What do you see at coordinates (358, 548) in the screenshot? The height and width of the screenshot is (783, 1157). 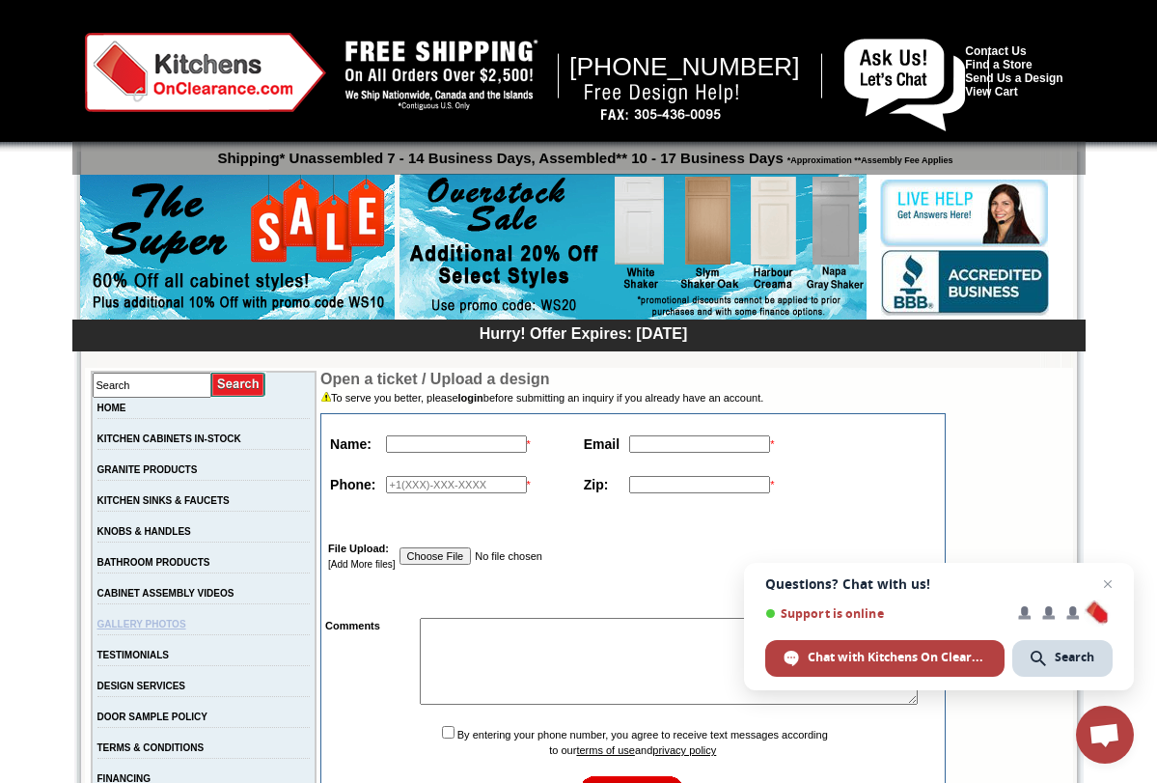 I see `strong: File Upload:` at bounding box center [358, 548].